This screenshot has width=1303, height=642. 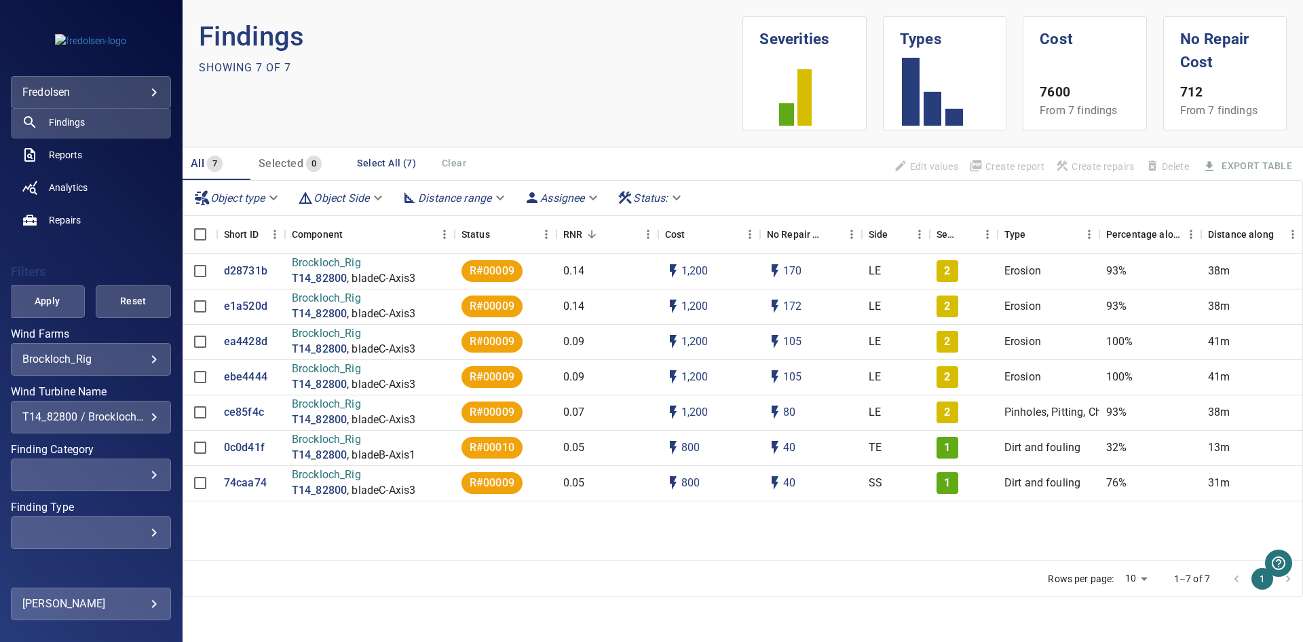 I want to click on div: Finding Category, so click(x=91, y=475).